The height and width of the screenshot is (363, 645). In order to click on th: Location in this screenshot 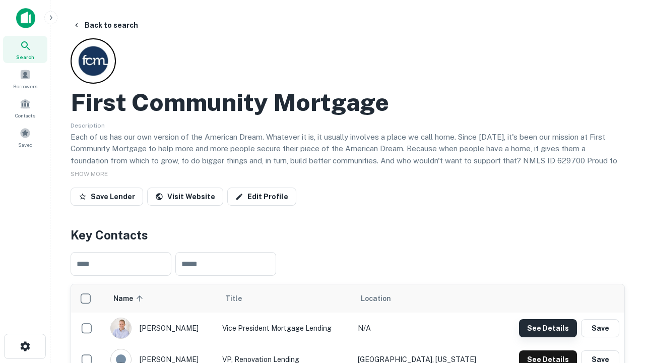, I will do `click(425, 298)`.